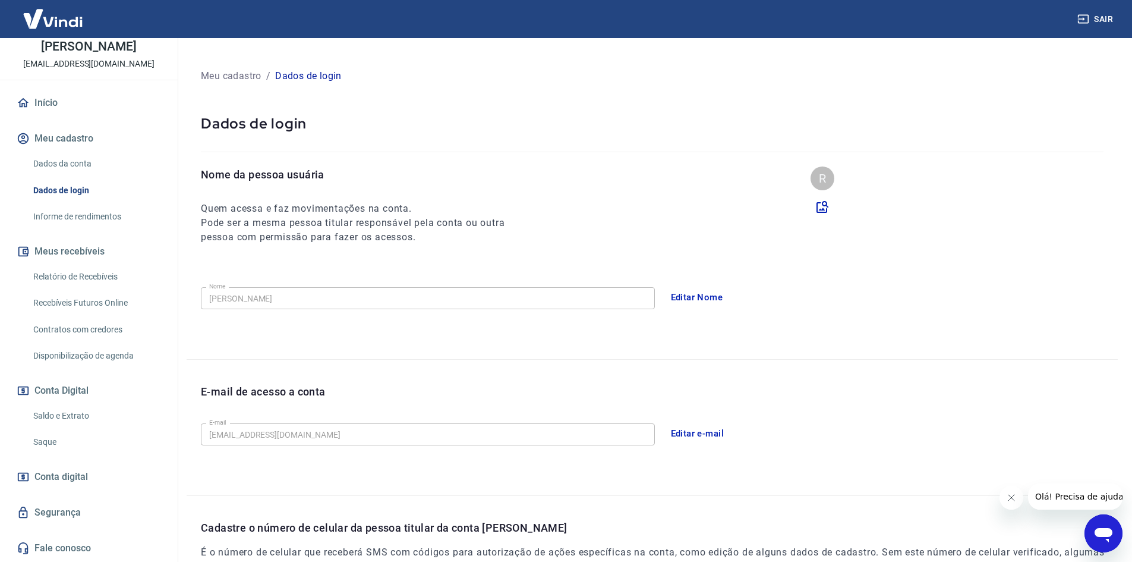 The height and width of the screenshot is (562, 1132). Describe the element at coordinates (89, 548) in the screenshot. I see `a: Fale conosco` at that location.